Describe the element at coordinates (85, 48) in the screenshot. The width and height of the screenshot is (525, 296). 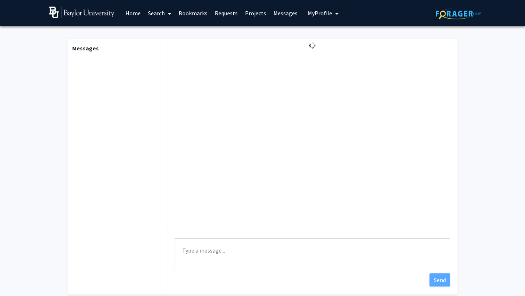
I see `b: Messages` at that location.